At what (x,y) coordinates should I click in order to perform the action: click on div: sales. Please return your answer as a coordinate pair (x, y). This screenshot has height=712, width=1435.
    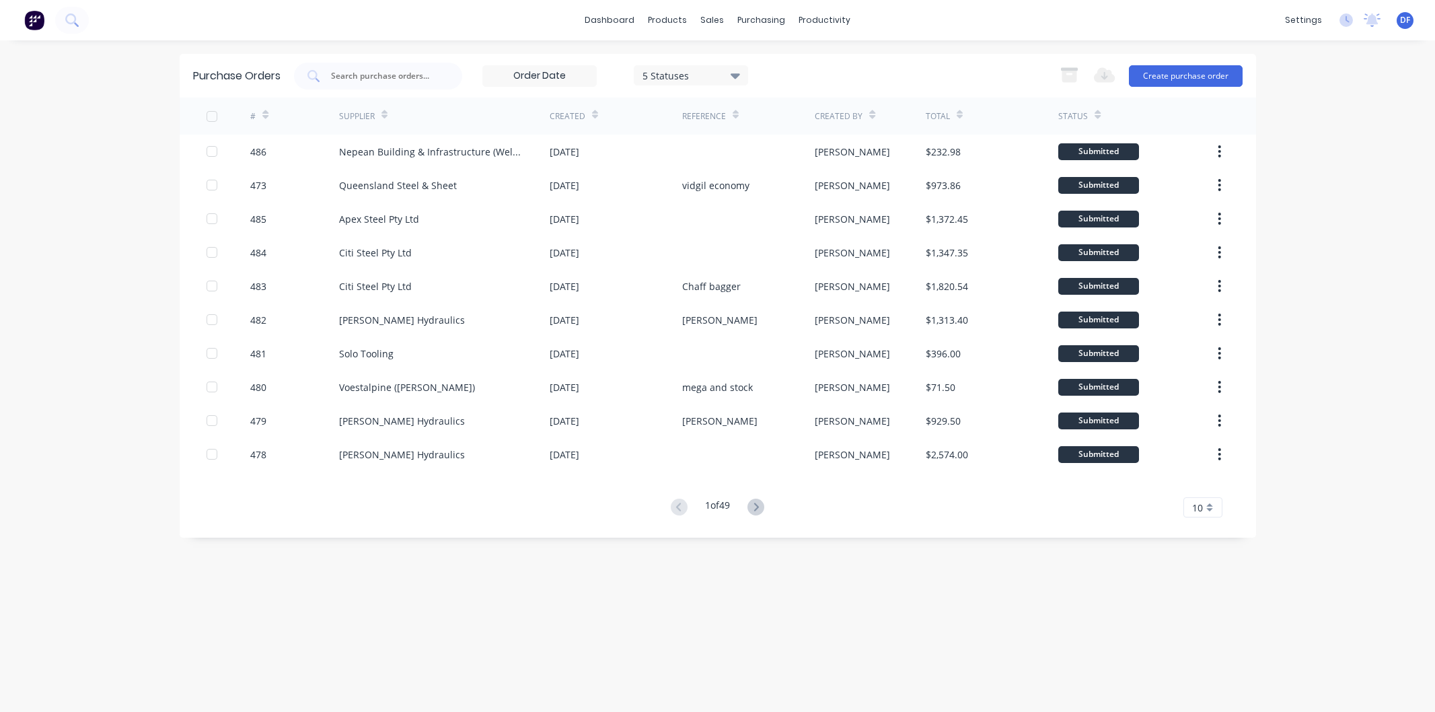
    Looking at the image, I should click on (712, 20).